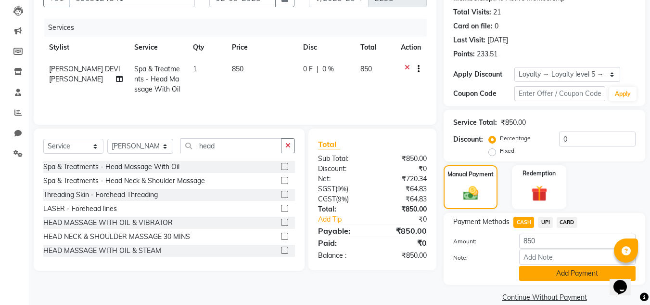  I want to click on div: Sub Total:, so click(342, 158).